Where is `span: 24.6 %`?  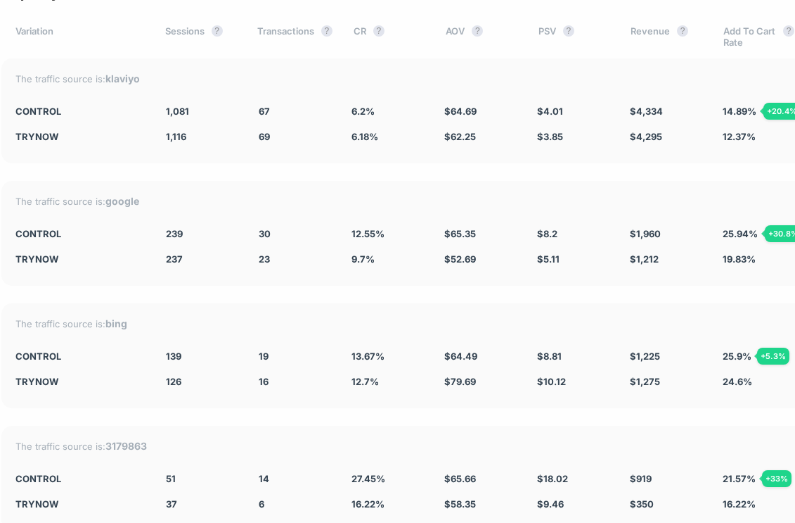 span: 24.6 % is located at coordinates (738, 381).